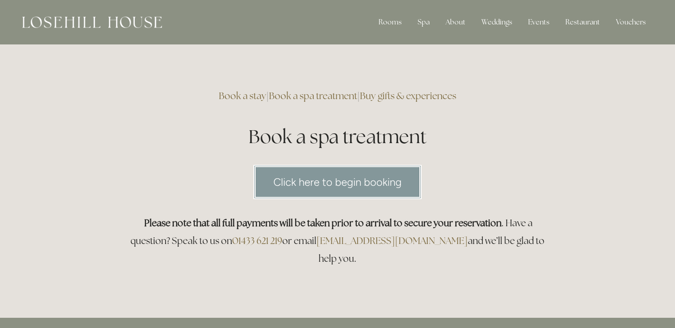 The width and height of the screenshot is (675, 328). Describe the element at coordinates (338, 241) in the screenshot. I see `h3: . Have a question? Speak to us on or email and we’ll be glad to help you.` at that location.